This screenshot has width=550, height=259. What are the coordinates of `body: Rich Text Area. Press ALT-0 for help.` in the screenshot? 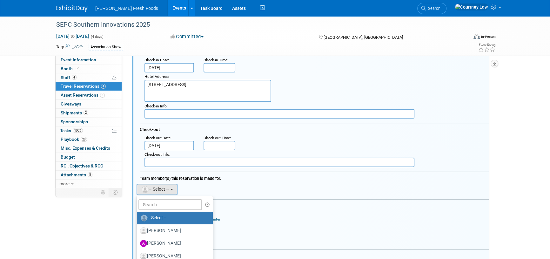 It's located at (172, 5).